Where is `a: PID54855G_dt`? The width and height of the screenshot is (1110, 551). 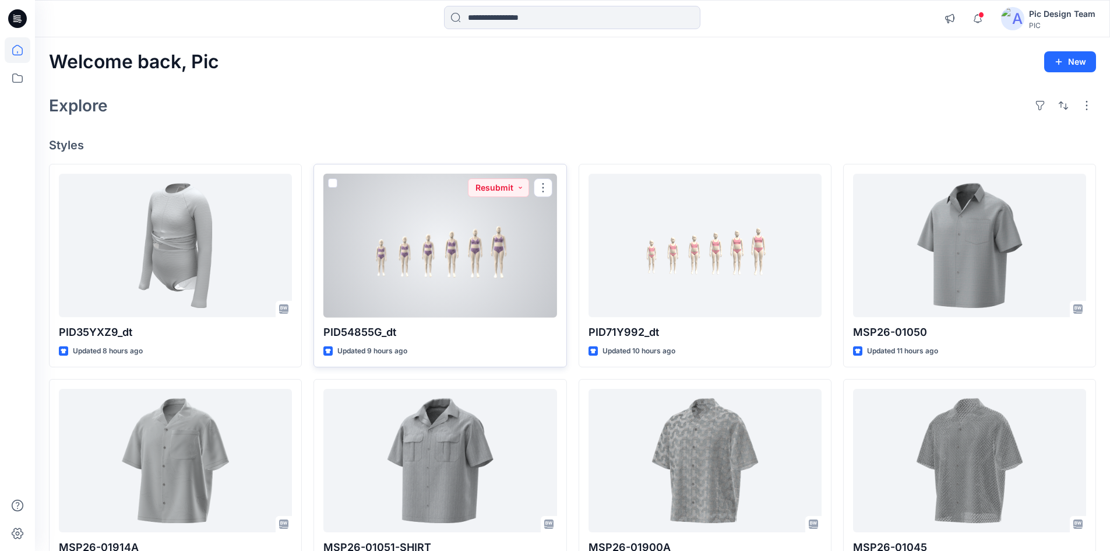
a: PID54855G_dt is located at coordinates (440, 245).